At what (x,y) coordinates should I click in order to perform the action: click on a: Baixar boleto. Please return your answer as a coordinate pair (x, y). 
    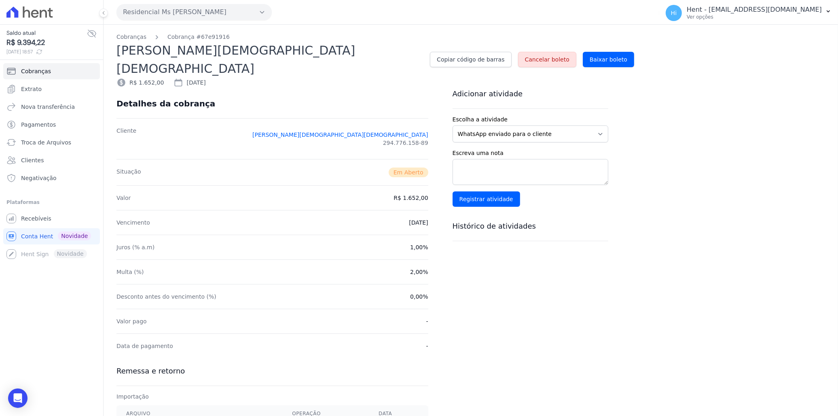
    Looking at the image, I should click on (608, 59).